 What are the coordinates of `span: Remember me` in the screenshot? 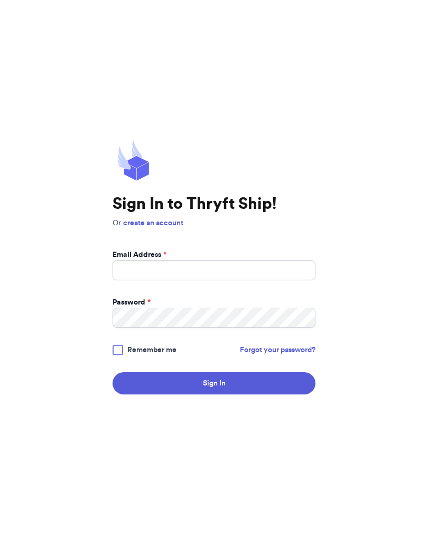 It's located at (152, 350).